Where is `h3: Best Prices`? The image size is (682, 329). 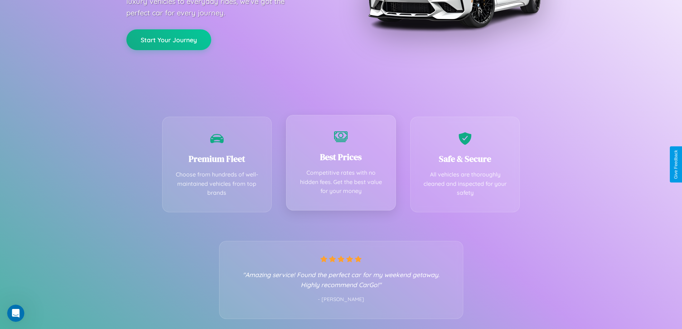
h3: Best Prices is located at coordinates (341, 157).